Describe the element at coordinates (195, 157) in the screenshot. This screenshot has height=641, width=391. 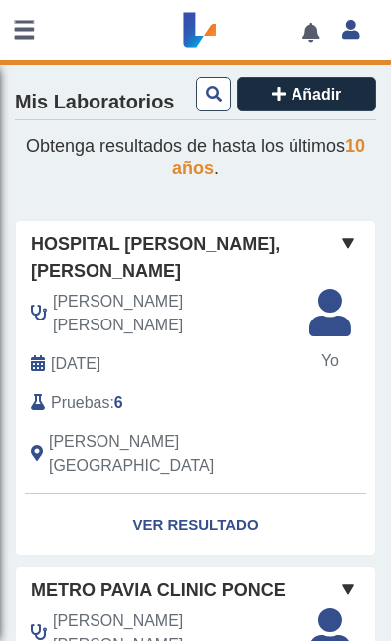
I see `span: Obtenga resultados de hasta los últimos .` at that location.